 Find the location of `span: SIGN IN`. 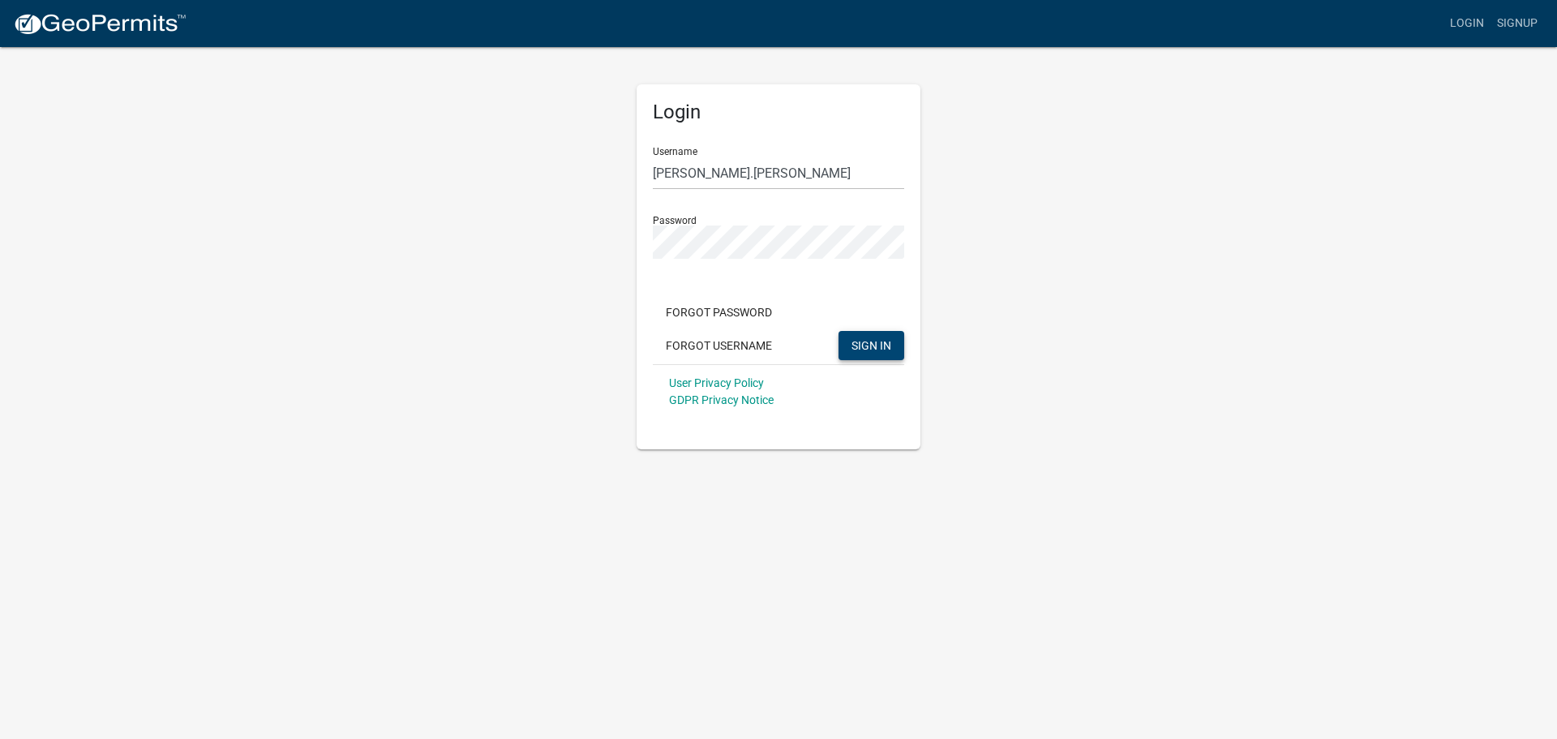

span: SIGN IN is located at coordinates (871, 345).